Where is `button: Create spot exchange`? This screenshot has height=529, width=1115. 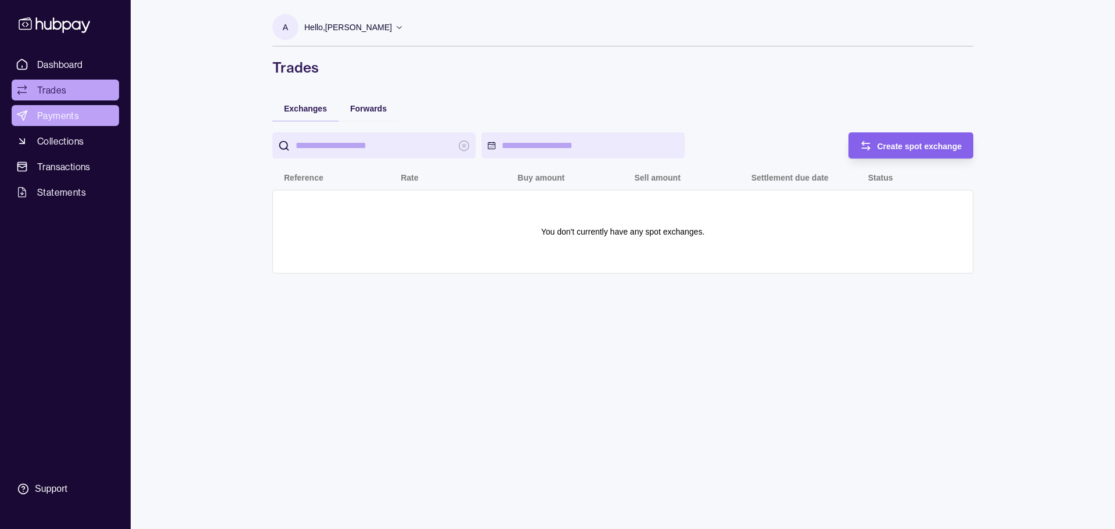
button: Create spot exchange is located at coordinates (911, 145).